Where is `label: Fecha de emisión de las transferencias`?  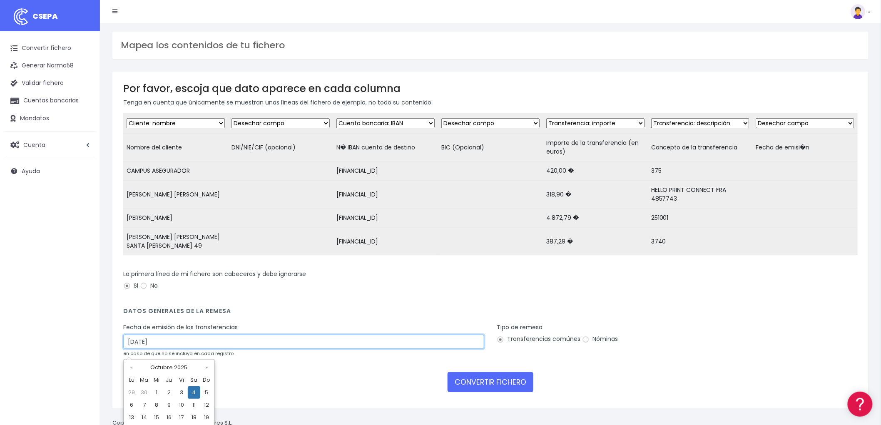
label: Fecha de emisión de las transferencias is located at coordinates (180, 327).